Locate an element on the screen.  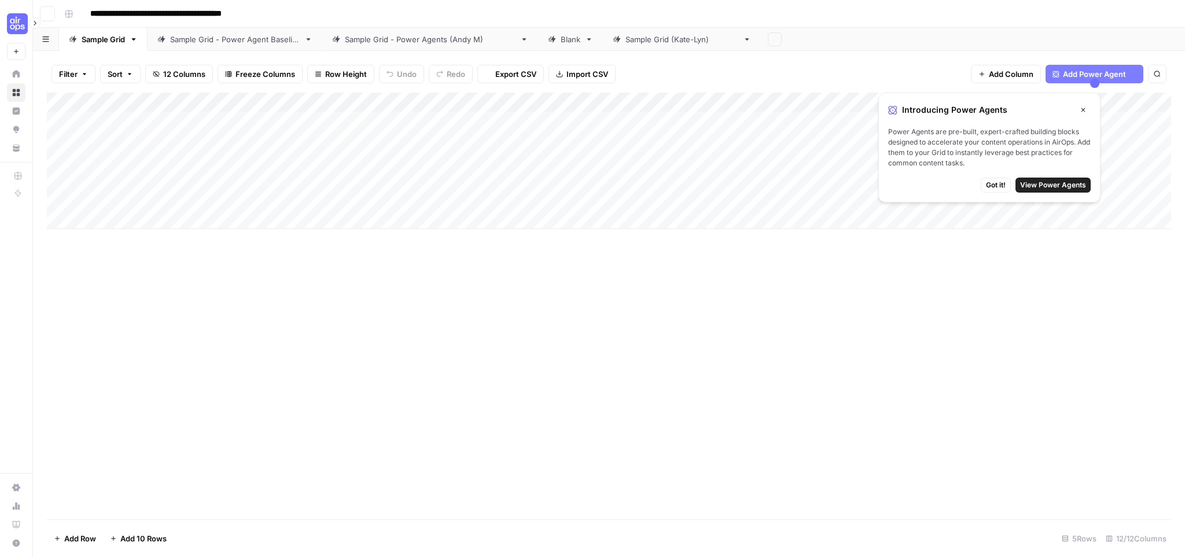
a: Browse is located at coordinates (16, 93).